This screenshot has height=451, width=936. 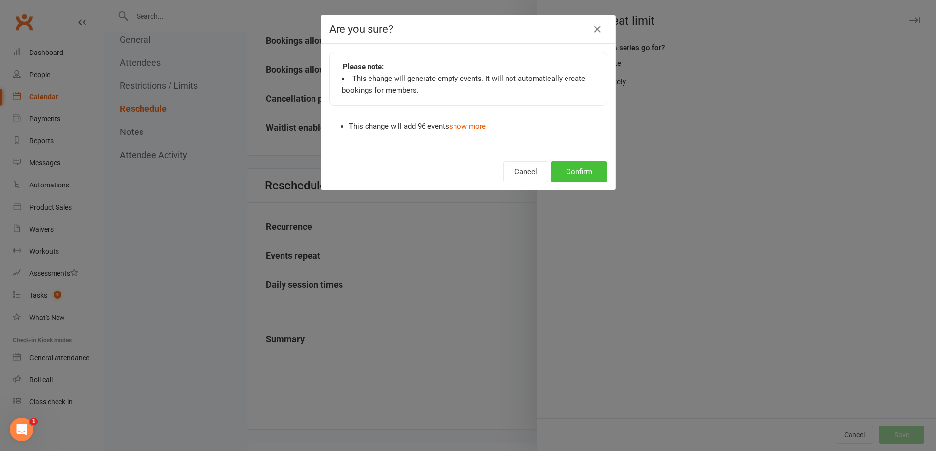 I want to click on button: Cancel, so click(x=526, y=172).